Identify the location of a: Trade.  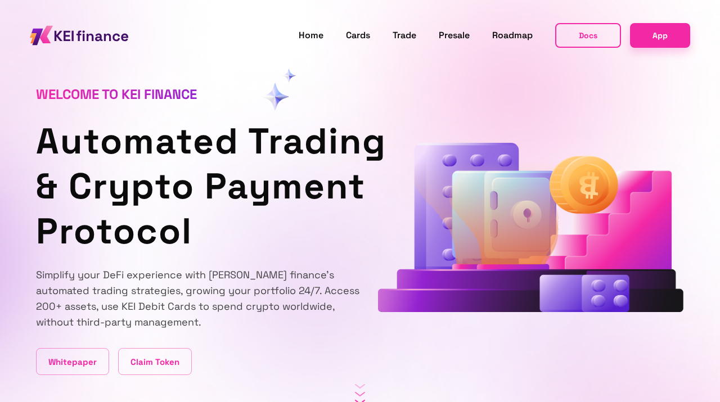
(404, 35).